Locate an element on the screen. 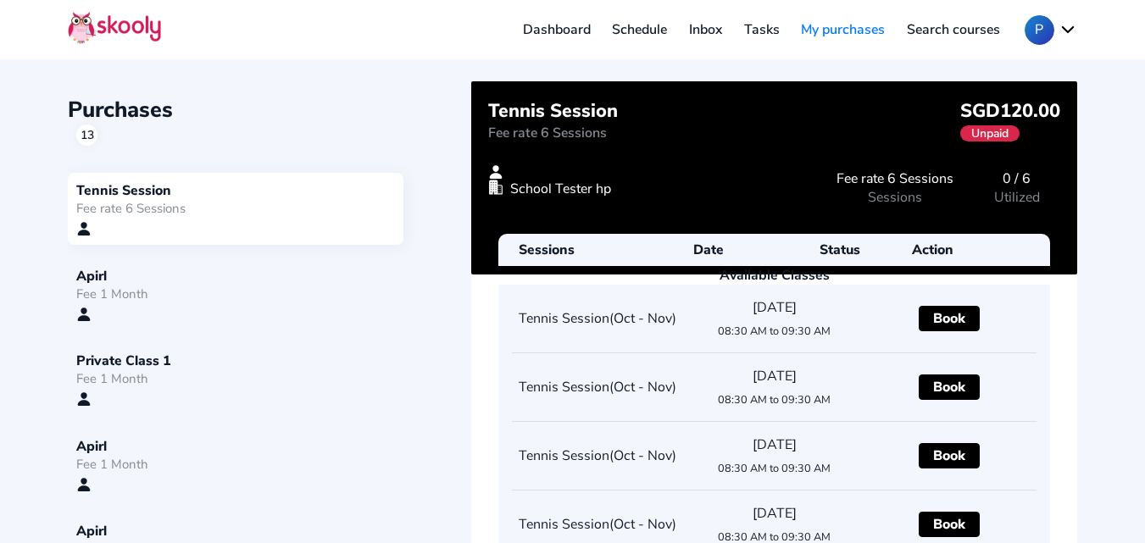  a: Inbox is located at coordinates (705, 30).